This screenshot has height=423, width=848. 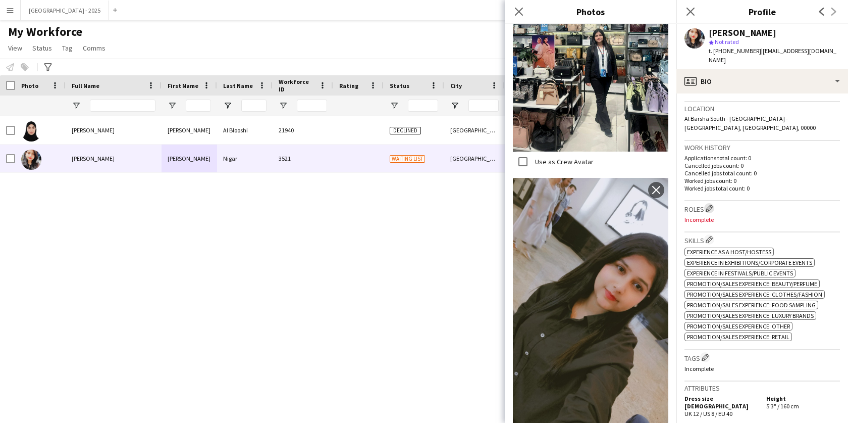 What do you see at coordinates (238, 85) in the screenshot?
I see `span: Last Name` at bounding box center [238, 85].